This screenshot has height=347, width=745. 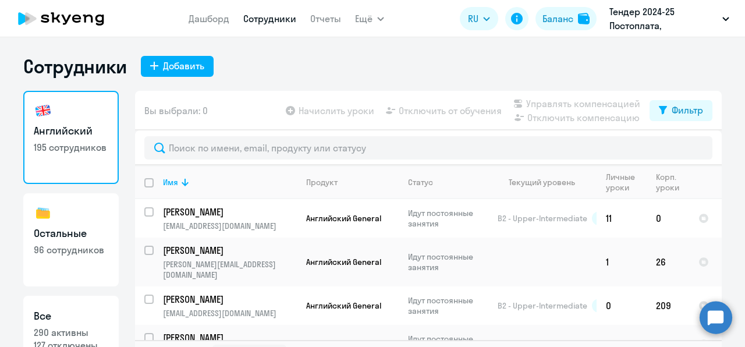 What do you see at coordinates (557, 19) in the screenshot?
I see `div: Баланс` at bounding box center [557, 19].